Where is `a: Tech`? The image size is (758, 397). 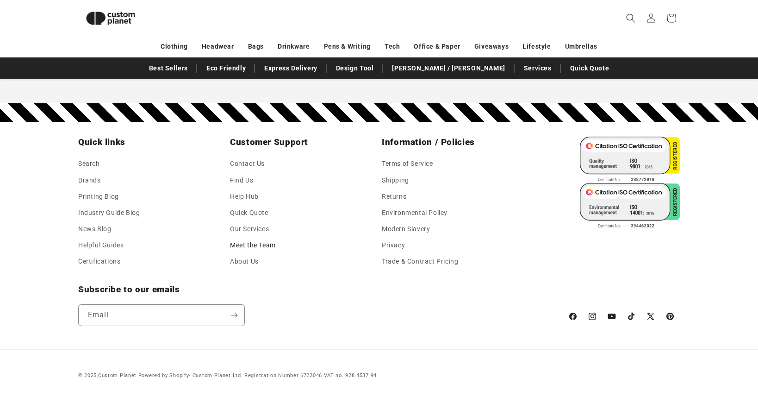
a: Tech is located at coordinates (392, 46).